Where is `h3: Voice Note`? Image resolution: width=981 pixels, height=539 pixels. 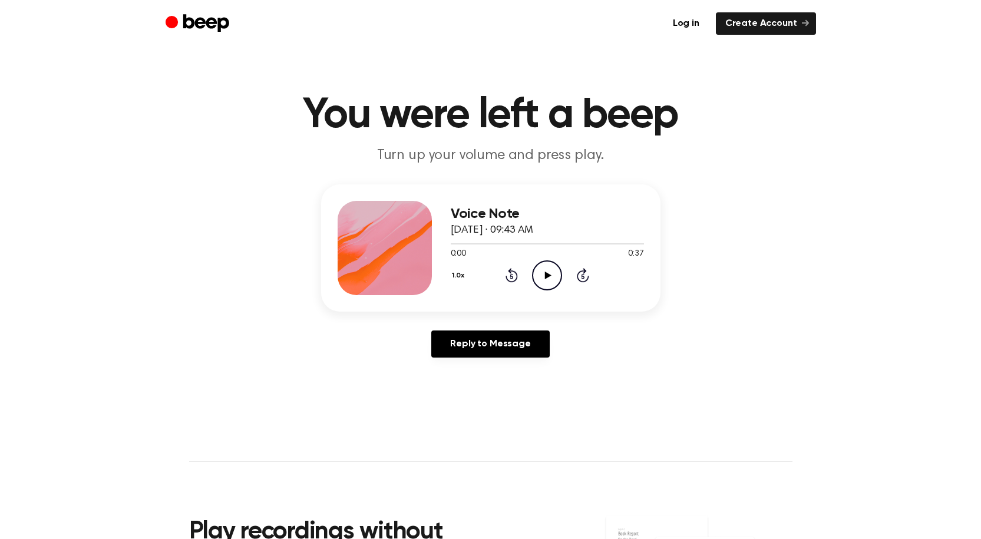 h3: Voice Note is located at coordinates (547, 214).